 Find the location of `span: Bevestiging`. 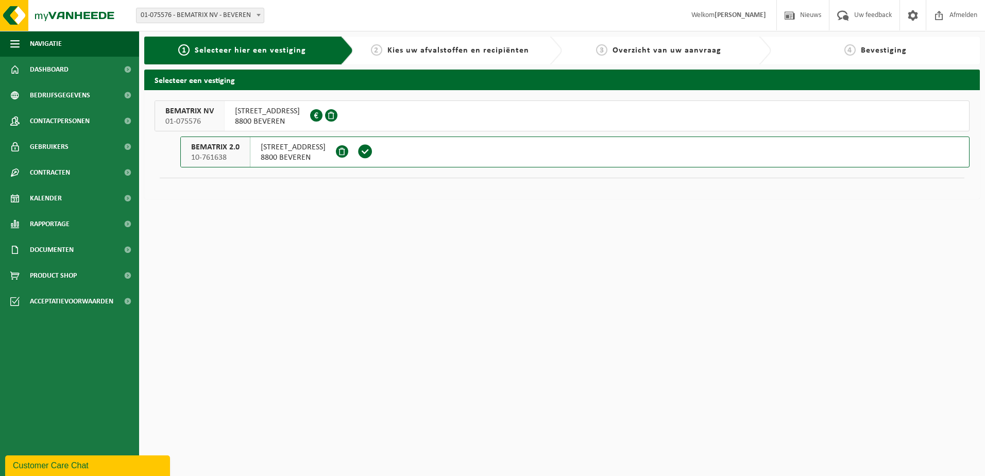

span: Bevestiging is located at coordinates (883, 50).